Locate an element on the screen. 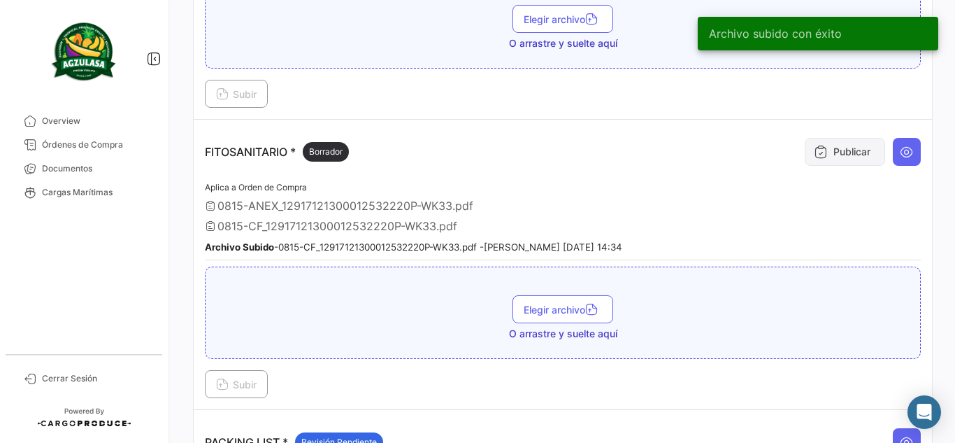  a: Overview is located at coordinates (84, 121).